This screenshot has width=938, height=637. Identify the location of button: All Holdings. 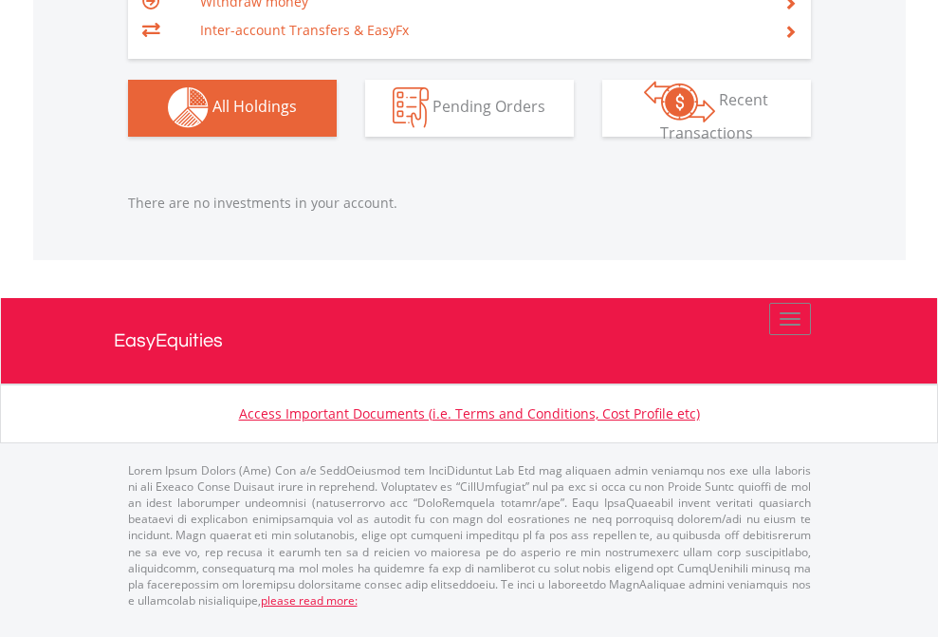
(232, 108).